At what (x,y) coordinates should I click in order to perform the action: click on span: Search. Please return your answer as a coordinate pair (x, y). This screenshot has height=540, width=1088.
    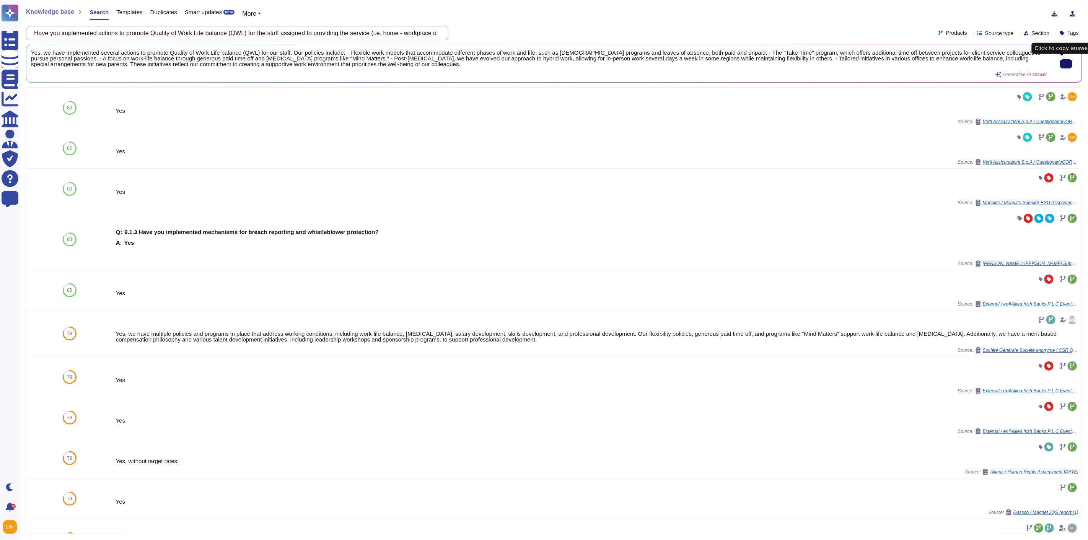
    Looking at the image, I should click on (99, 12).